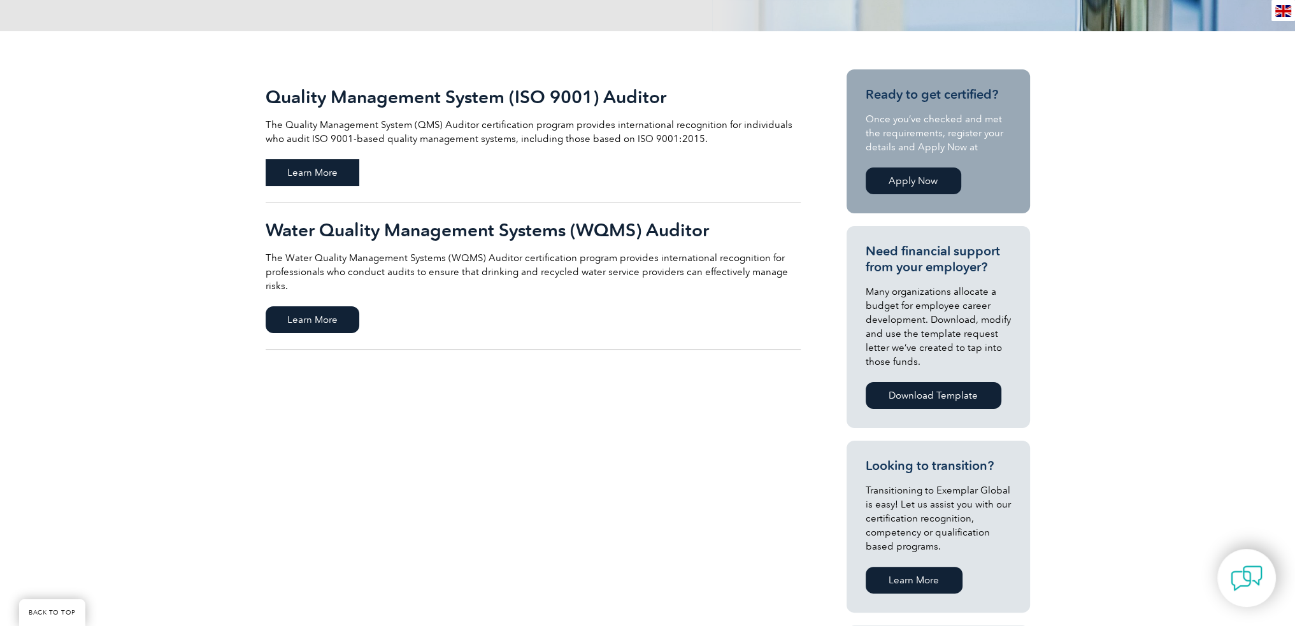  Describe the element at coordinates (933, 396) in the screenshot. I see `a: Download Template` at that location.